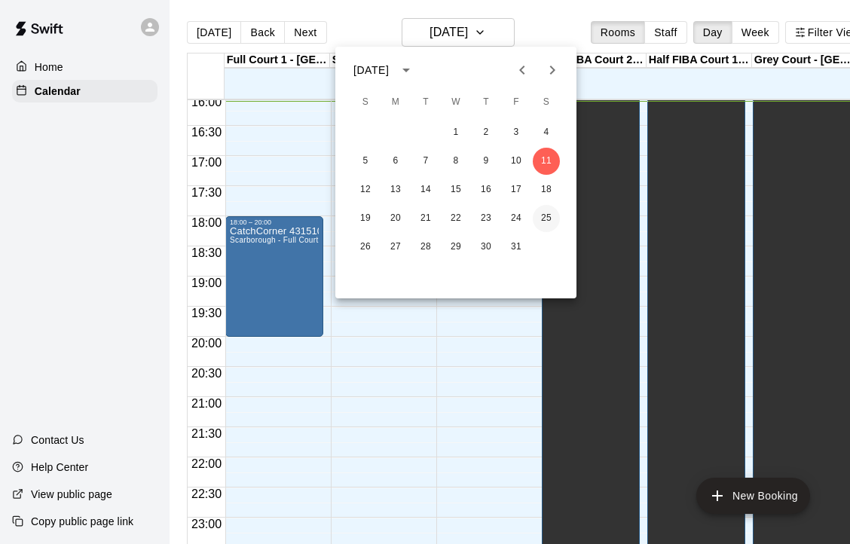  I want to click on button: 19, so click(366, 219).